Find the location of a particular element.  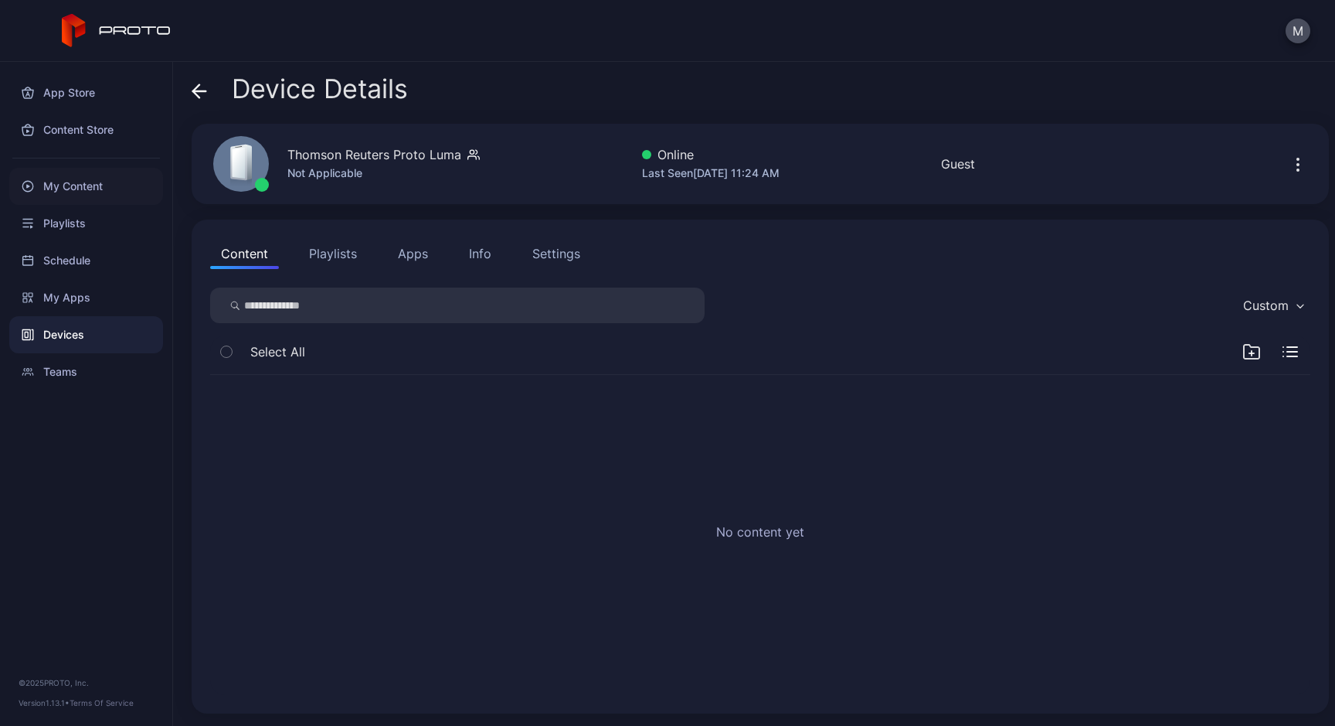

div: My Apps is located at coordinates (86, 298).